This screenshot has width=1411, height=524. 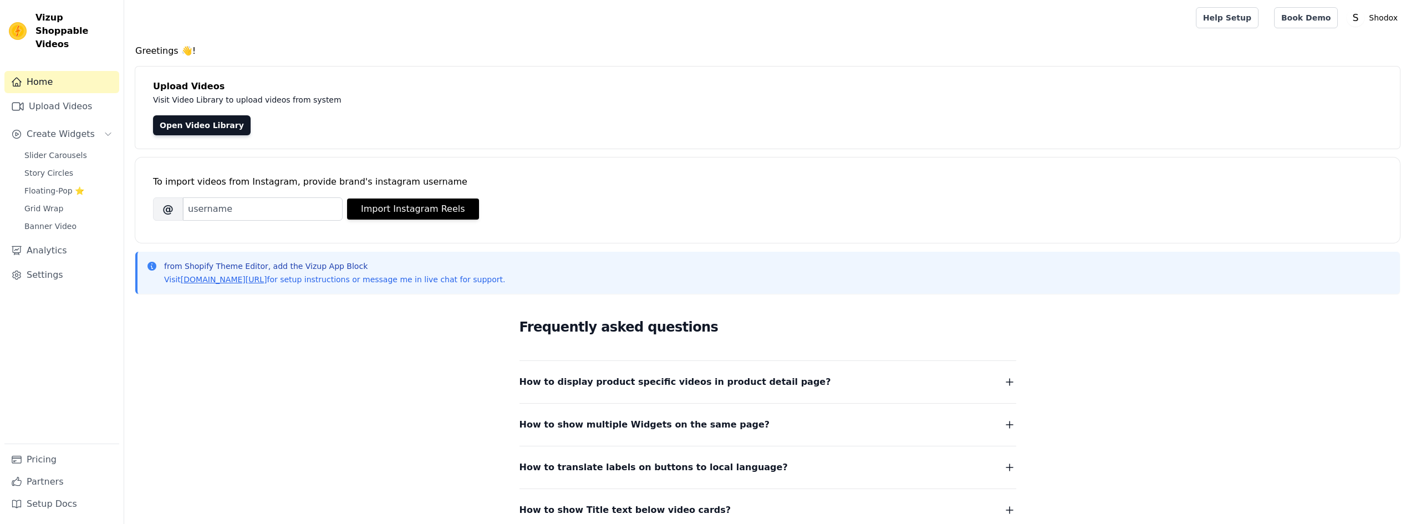 I want to click on a: Story Circles, so click(x=68, y=173).